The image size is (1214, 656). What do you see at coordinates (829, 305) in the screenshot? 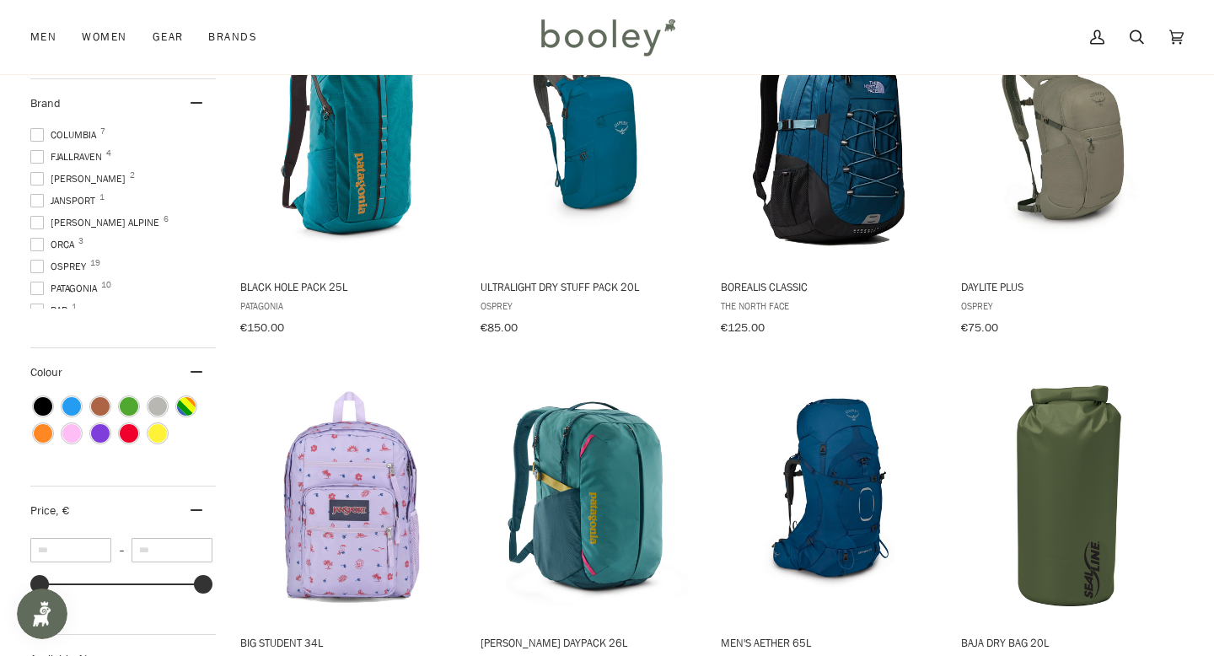
I see `span: The North Face` at bounding box center [829, 305].